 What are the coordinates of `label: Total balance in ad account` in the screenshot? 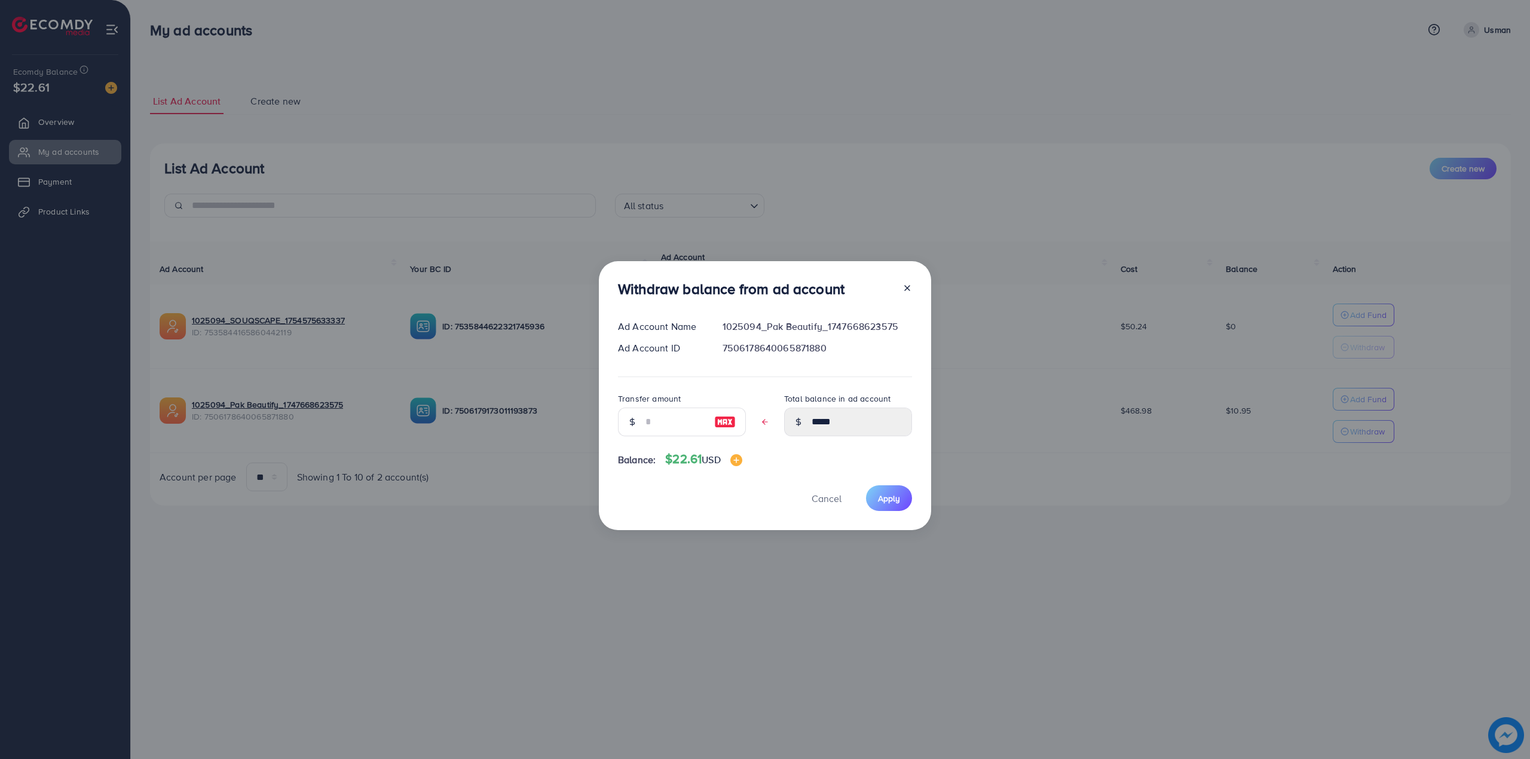 It's located at (837, 399).